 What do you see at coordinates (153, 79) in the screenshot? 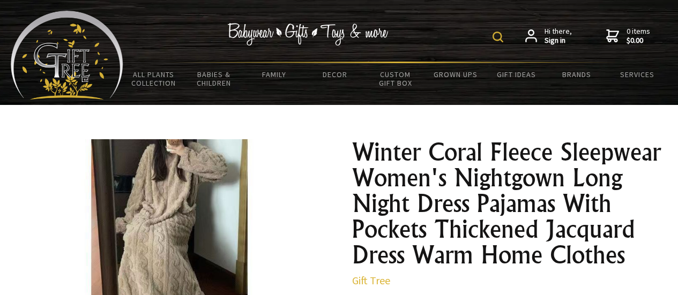
I see `a: All Plants Collection` at bounding box center [153, 79].